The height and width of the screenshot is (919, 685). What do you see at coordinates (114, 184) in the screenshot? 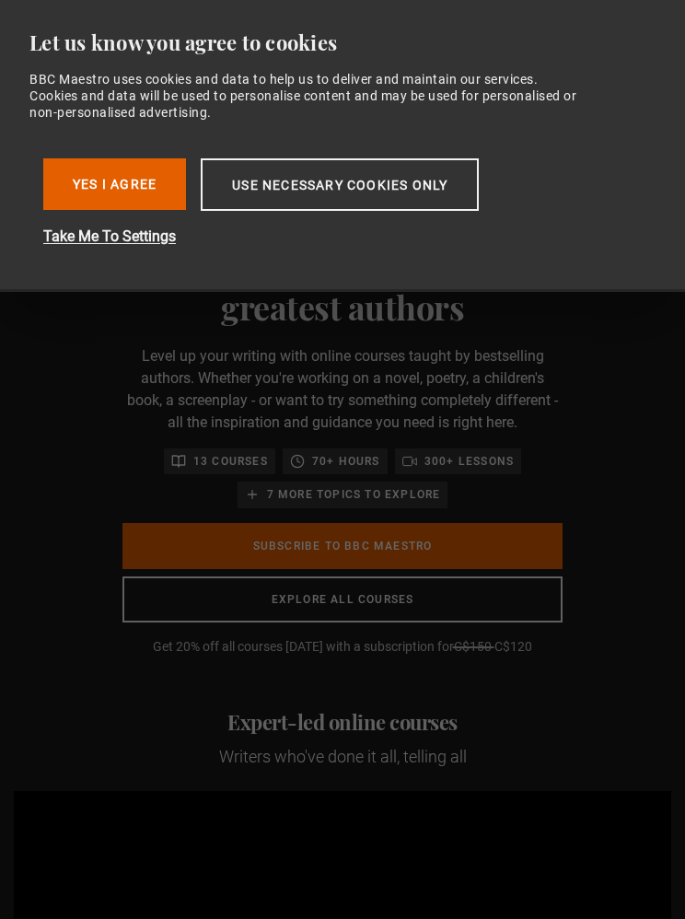
I see `button: Yes I Agree` at bounding box center [114, 184].